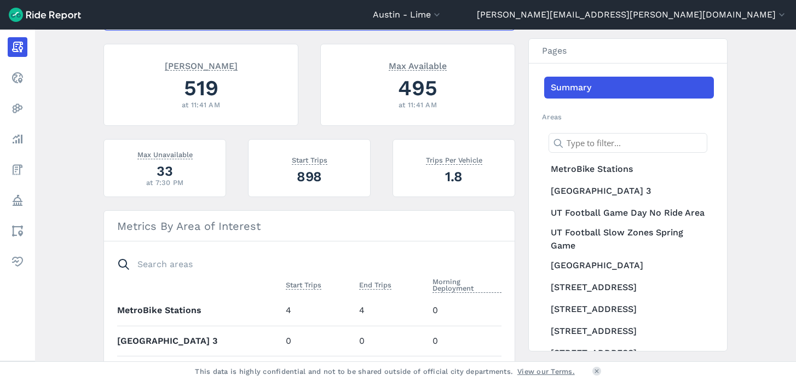 The width and height of the screenshot is (796, 381). Describe the element at coordinates (18, 139) in the screenshot. I see `a: Analyze` at that location.